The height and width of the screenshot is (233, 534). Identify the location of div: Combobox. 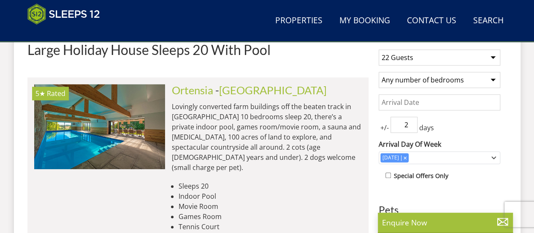
(440, 157).